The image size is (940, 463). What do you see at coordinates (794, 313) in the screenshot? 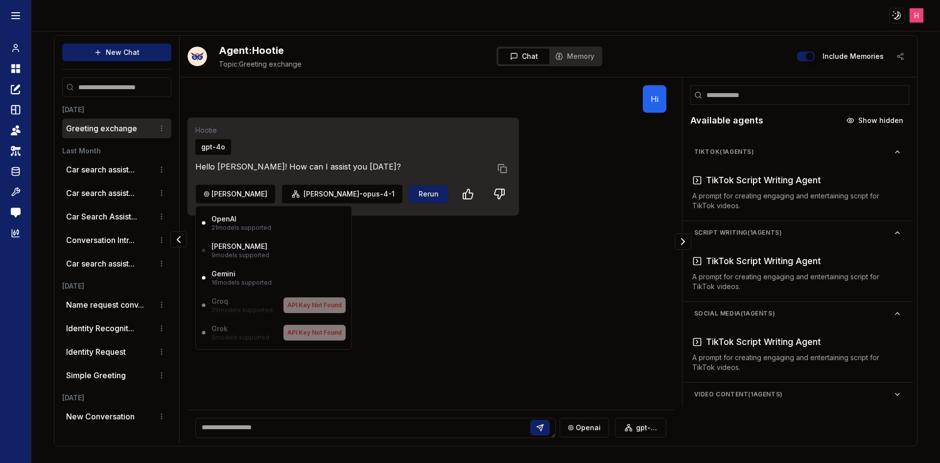
I see `span: social media ( 1 agents)` at bounding box center [794, 313].